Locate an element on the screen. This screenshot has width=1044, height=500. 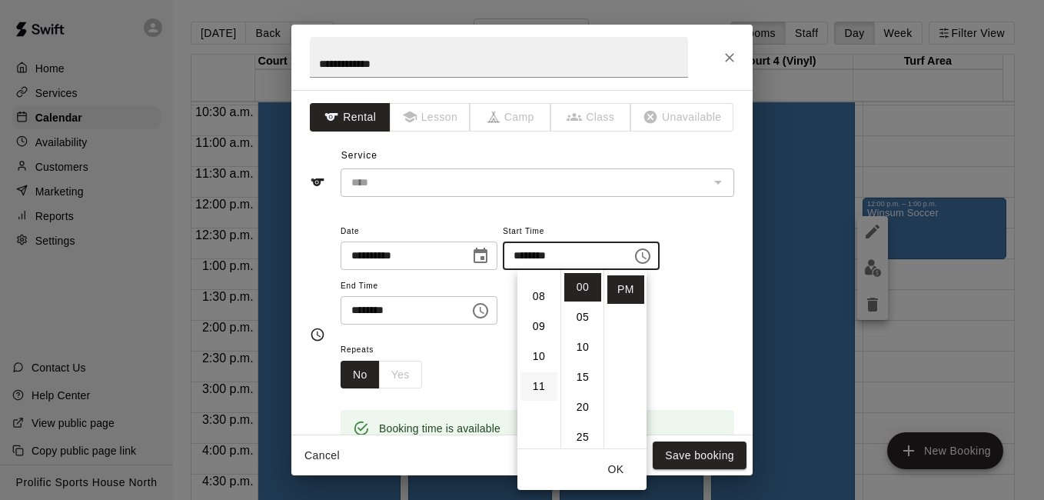
ul: Select meridiem is located at coordinates (625, 359).